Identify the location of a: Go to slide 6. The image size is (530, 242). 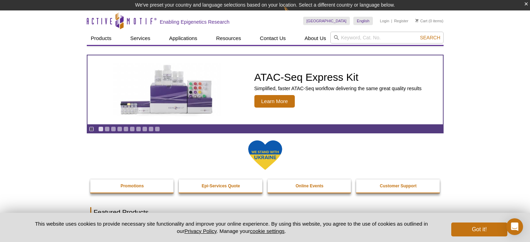
(132, 129).